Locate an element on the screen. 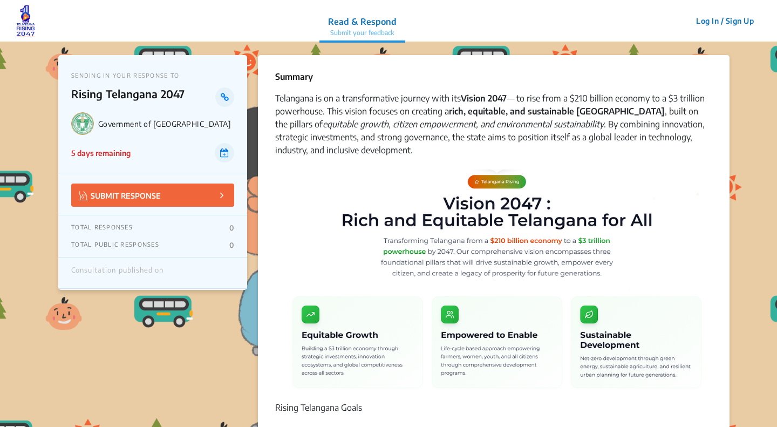 This screenshot has width=777, height=427. p: TOTAL RESPONSES is located at coordinates (102, 228).